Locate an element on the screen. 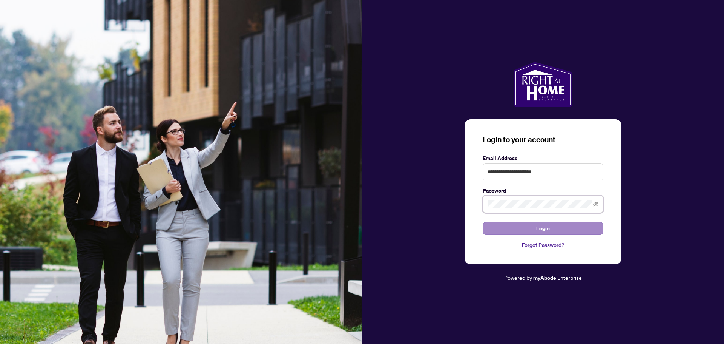 The width and height of the screenshot is (724, 344). label: Email Address is located at coordinates (543, 158).